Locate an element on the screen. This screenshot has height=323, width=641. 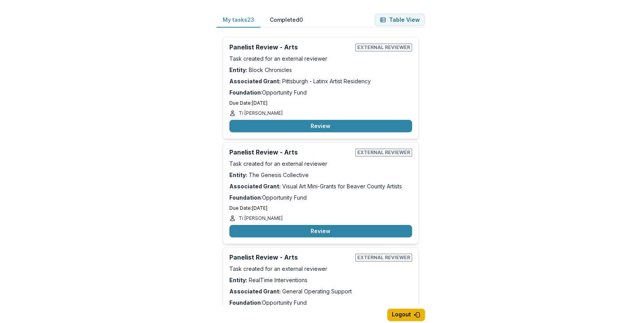
button: My tasks 23 is located at coordinates (238, 20).